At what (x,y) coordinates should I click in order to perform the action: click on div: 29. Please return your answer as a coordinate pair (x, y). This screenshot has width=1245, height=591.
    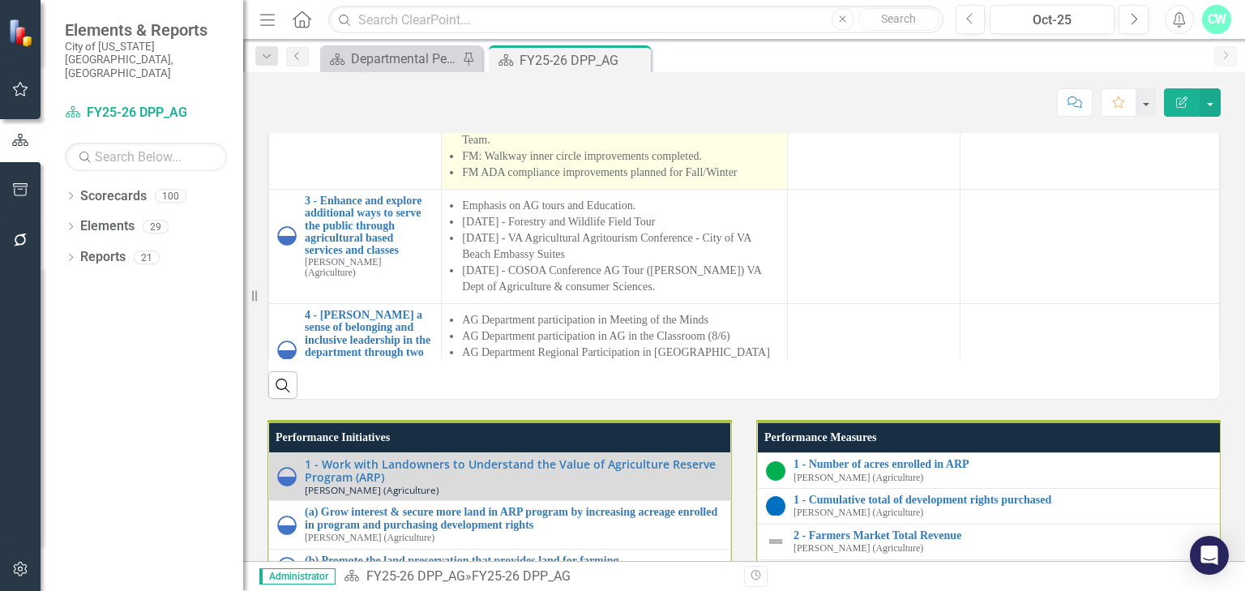
    Looking at the image, I should click on (156, 226).